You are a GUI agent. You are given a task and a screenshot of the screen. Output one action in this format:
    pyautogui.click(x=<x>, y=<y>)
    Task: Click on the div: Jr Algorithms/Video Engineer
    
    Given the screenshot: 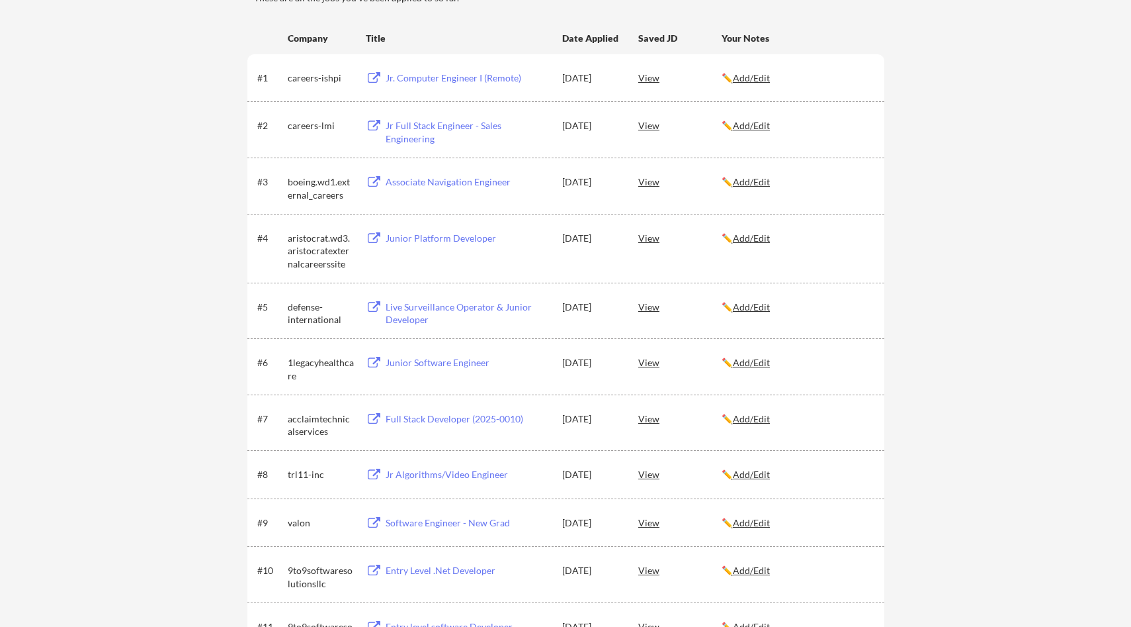 What is the action you would take?
    pyautogui.click(x=468, y=474)
    